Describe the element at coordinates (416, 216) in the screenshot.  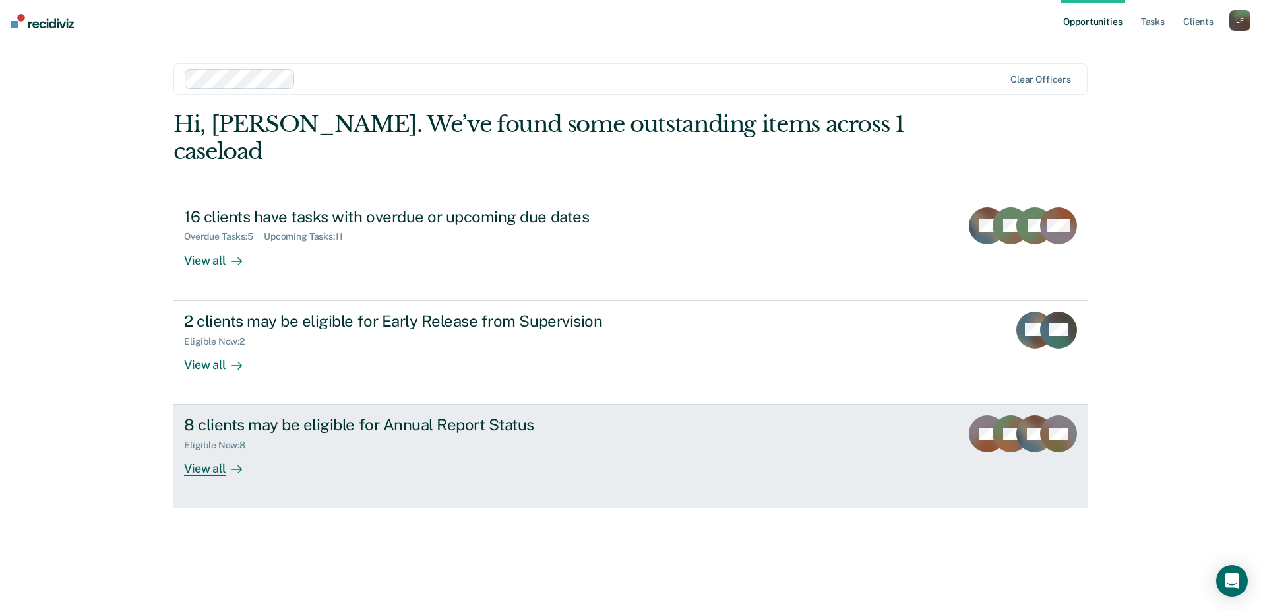
I see `div: 16 clients have tasks with overdue or upcoming due dates` at that location.